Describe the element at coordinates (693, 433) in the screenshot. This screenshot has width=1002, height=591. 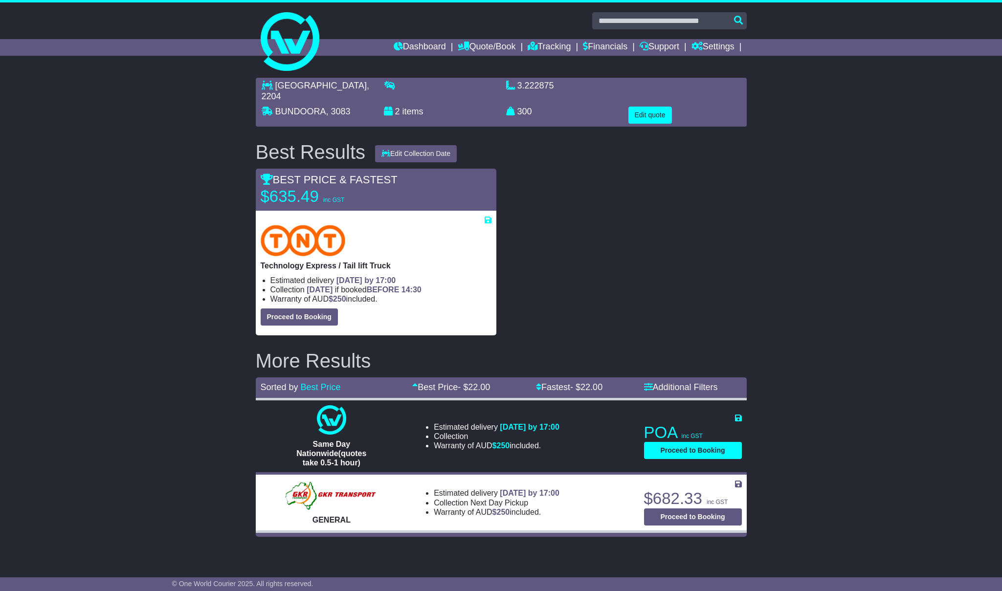
I see `p: POA` at that location.